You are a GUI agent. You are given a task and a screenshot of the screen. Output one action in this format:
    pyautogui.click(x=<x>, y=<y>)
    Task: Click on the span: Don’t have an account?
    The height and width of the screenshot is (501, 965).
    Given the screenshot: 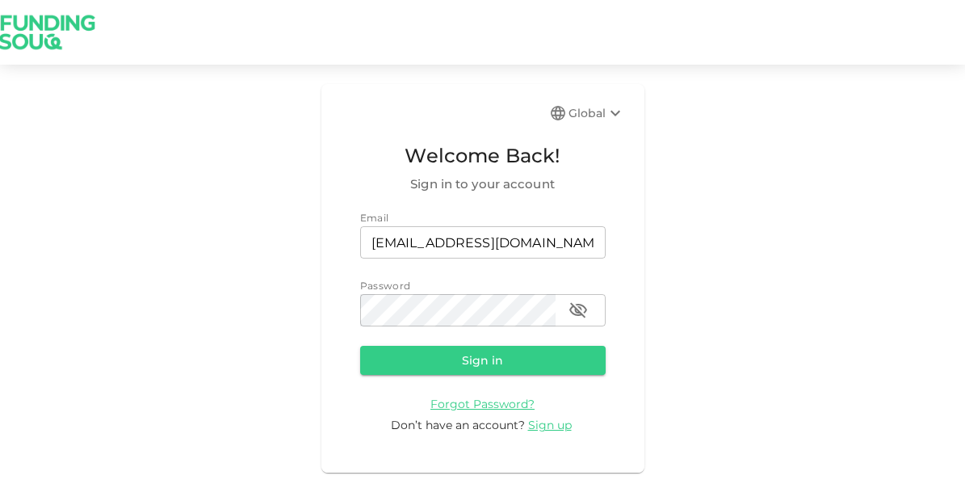 What is the action you would take?
    pyautogui.click(x=458, y=425)
    